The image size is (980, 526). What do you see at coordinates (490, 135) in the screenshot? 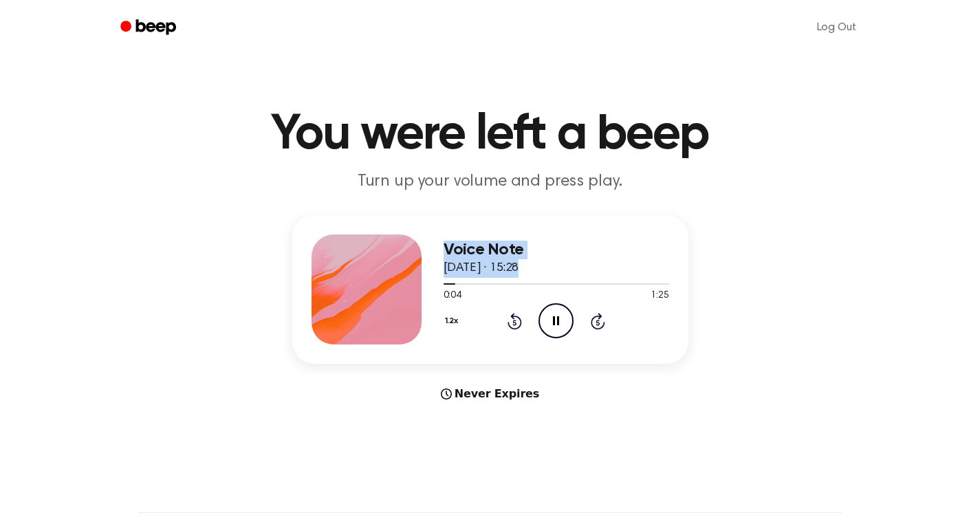
I see `h1: You were left a beep` at bounding box center [490, 135].